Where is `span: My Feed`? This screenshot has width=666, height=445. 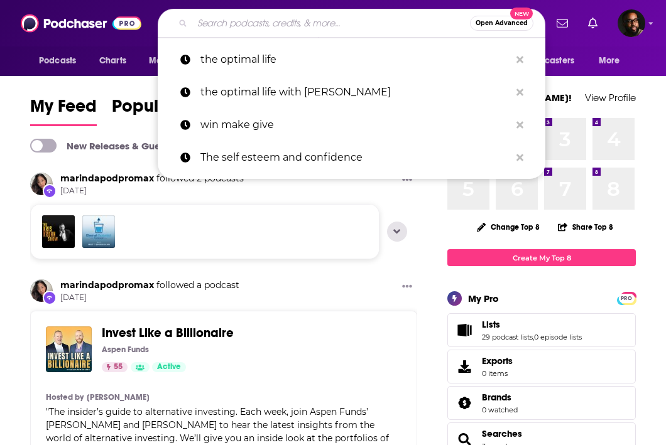 span: My Feed is located at coordinates (63, 110).